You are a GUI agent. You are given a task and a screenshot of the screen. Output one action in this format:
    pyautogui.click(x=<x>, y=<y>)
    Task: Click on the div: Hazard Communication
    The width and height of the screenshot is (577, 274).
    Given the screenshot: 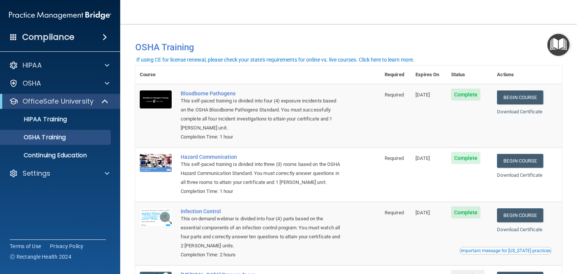 What is the action you would take?
    pyautogui.click(x=261, y=157)
    